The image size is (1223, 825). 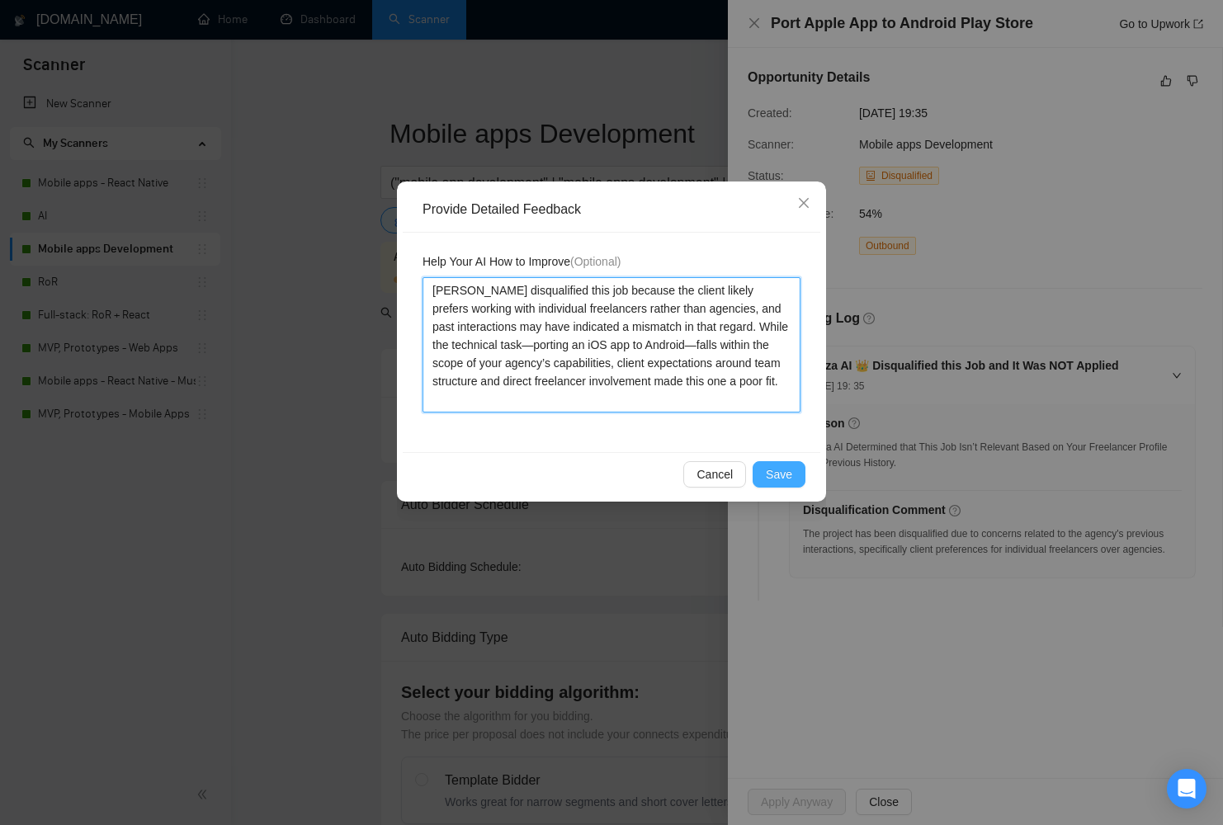 What do you see at coordinates (779, 474) in the screenshot?
I see `button: Save` at bounding box center [779, 474].